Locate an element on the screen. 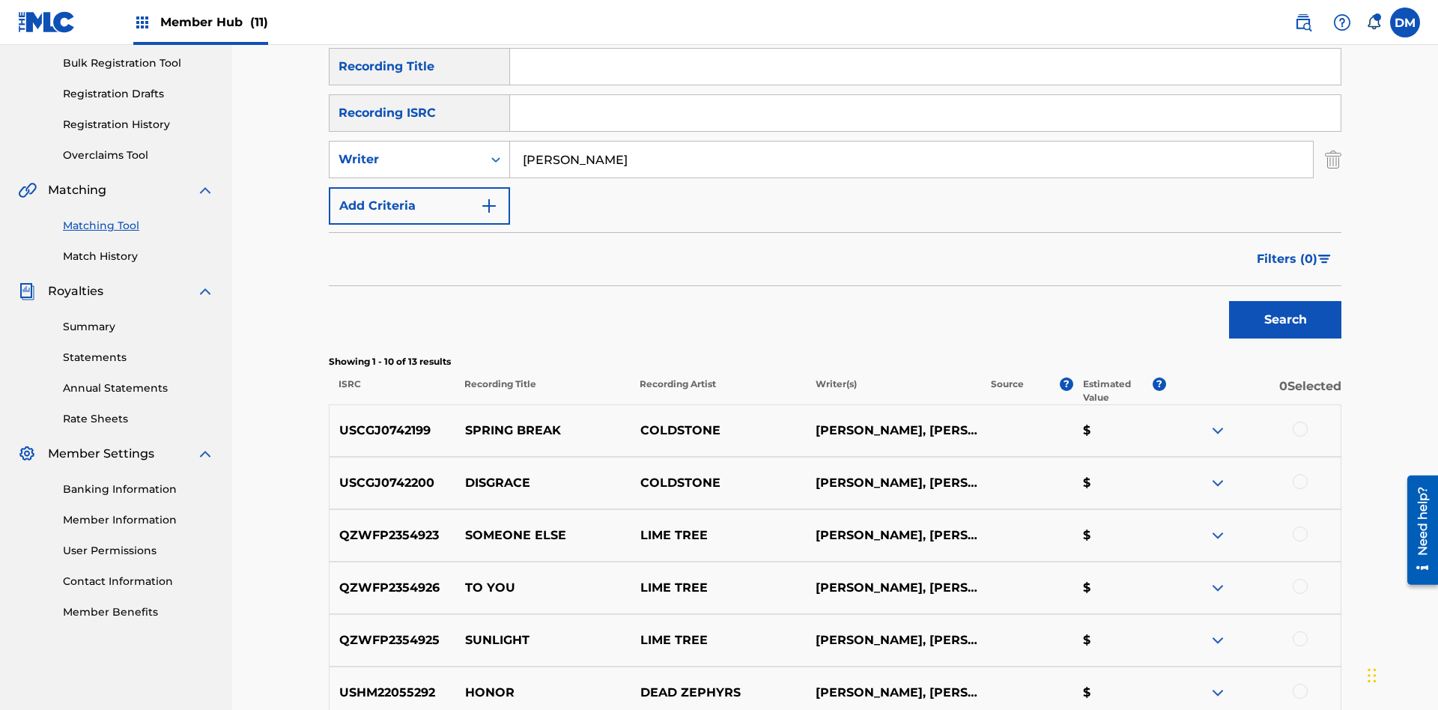 Image resolution: width=1438 pixels, height=710 pixels. a: Bulk Registration Tool is located at coordinates (139, 63).